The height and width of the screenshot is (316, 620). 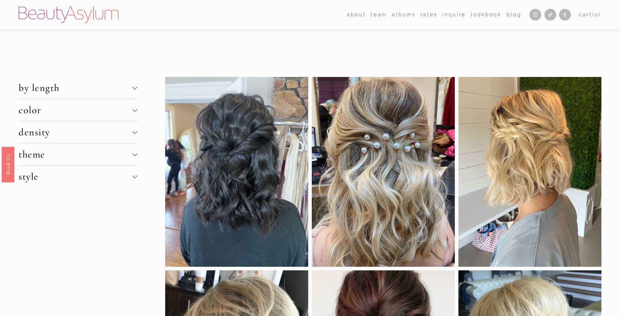 I want to click on a: Rates, so click(x=429, y=14).